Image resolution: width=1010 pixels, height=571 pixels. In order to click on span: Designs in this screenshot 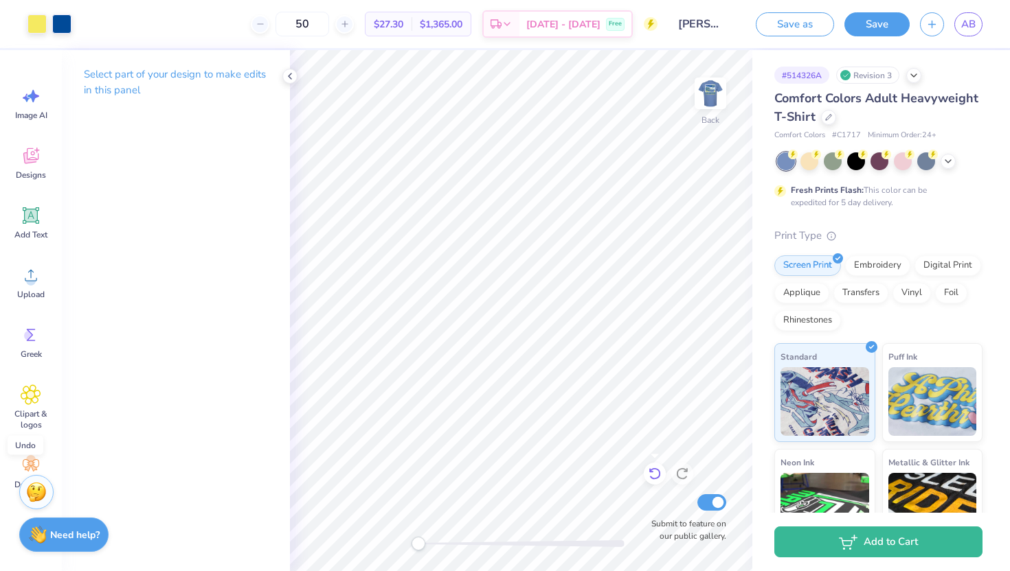, I will do `click(31, 175)`.